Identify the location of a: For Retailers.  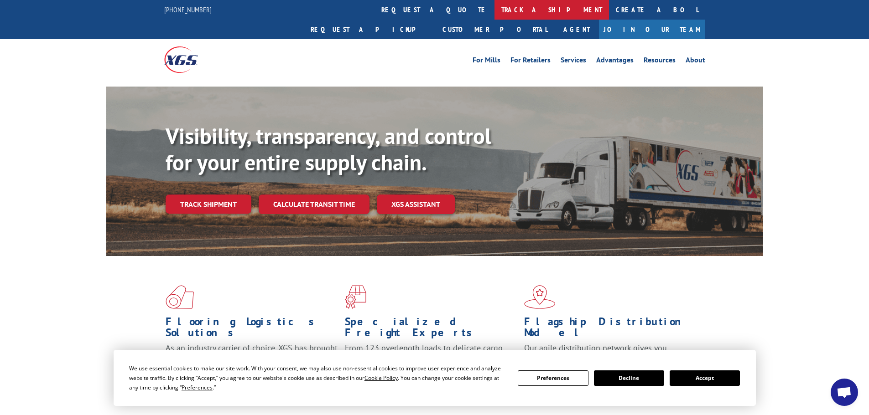
(530, 62).